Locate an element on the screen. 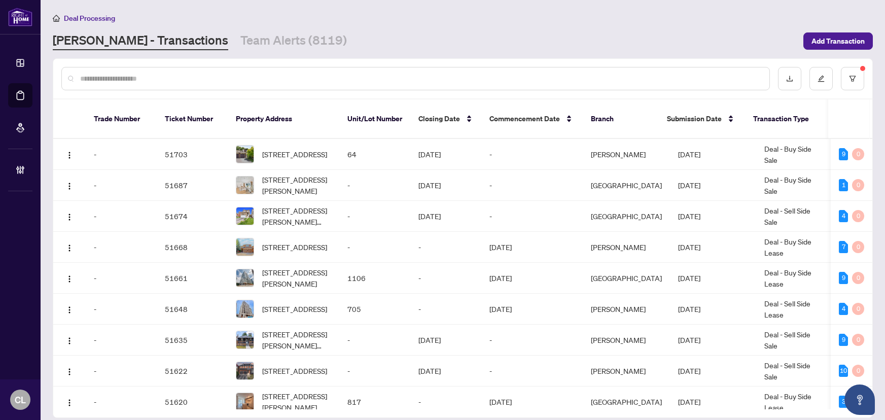 The height and width of the screenshot is (420, 885). td: 51674 is located at coordinates (192, 216).